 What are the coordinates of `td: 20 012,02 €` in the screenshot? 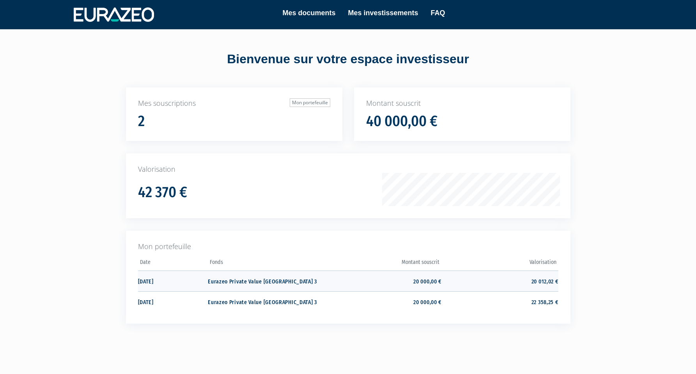 It's located at (500, 280).